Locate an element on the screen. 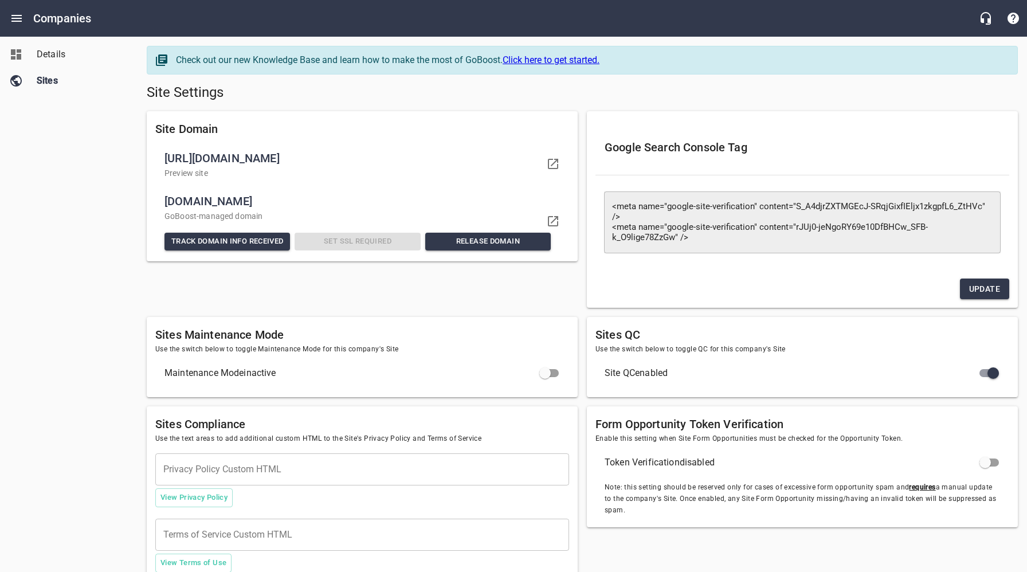  u: requires is located at coordinates (922, 487).